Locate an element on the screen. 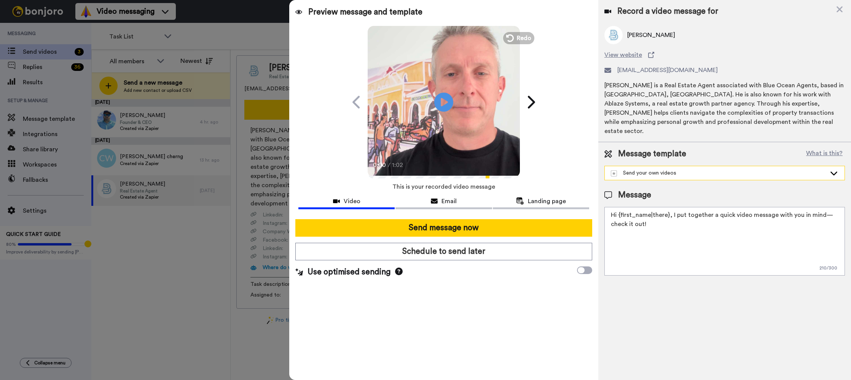 The width and height of the screenshot is (851, 380). span: This is your recorded video message is located at coordinates (444, 187).